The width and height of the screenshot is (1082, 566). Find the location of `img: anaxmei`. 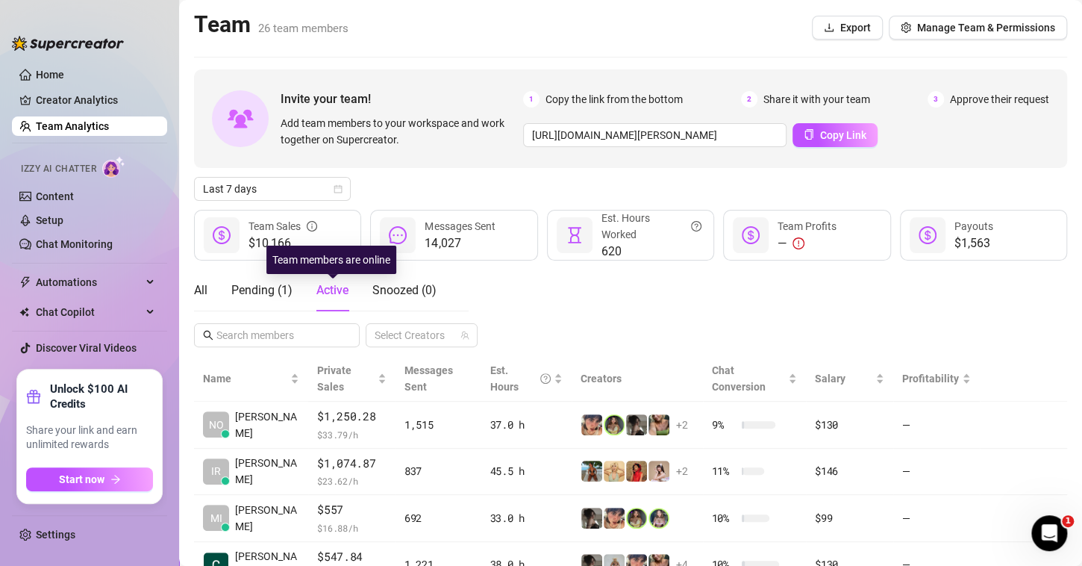

img: anaxmei is located at coordinates (659, 471).